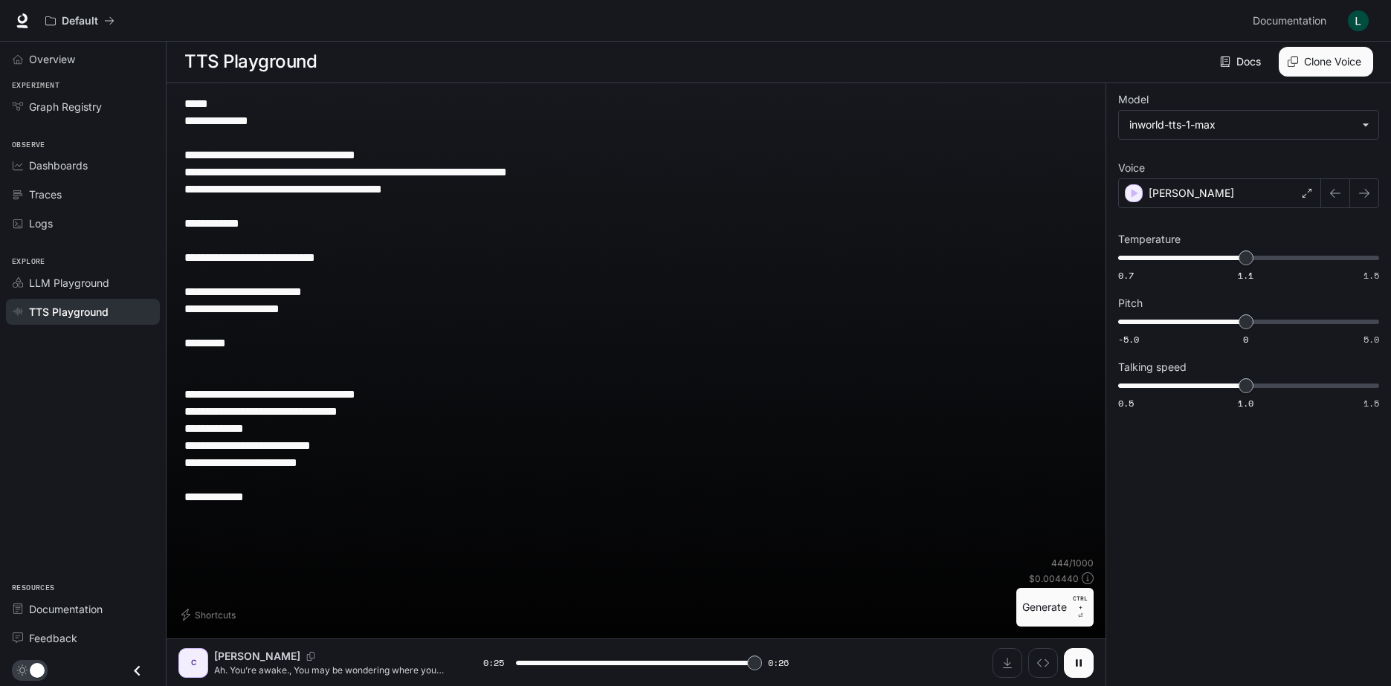 This screenshot has width=1391, height=686. What do you see at coordinates (53, 638) in the screenshot?
I see `span: Feedback` at bounding box center [53, 638].